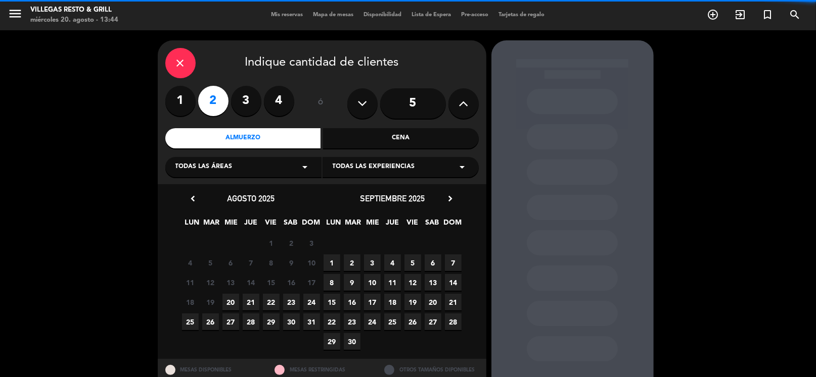 The image size is (816, 377). I want to click on i: close, so click(180, 63).